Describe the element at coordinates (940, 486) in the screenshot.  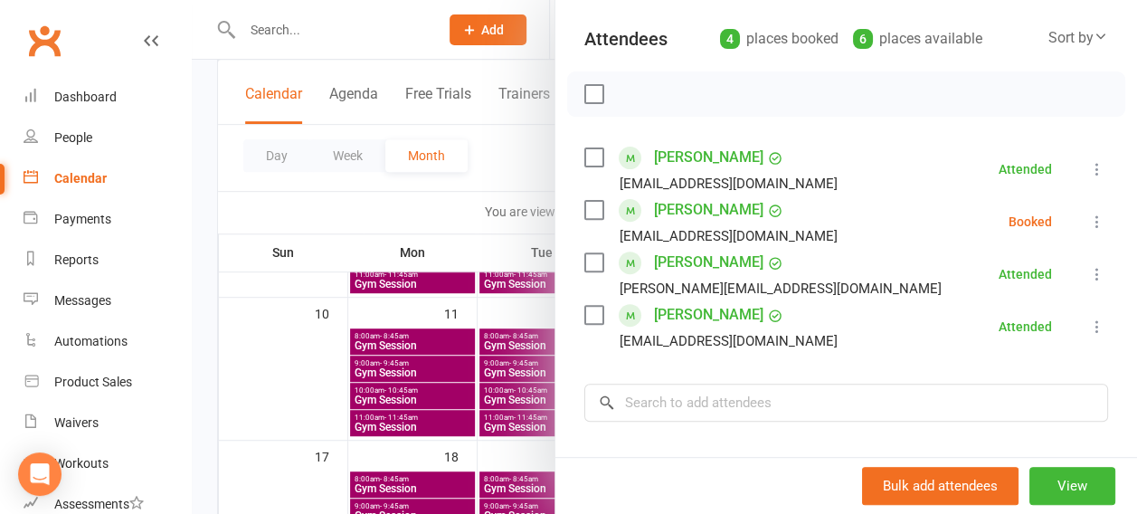
I see `button: Bulk add attendees` at that location.